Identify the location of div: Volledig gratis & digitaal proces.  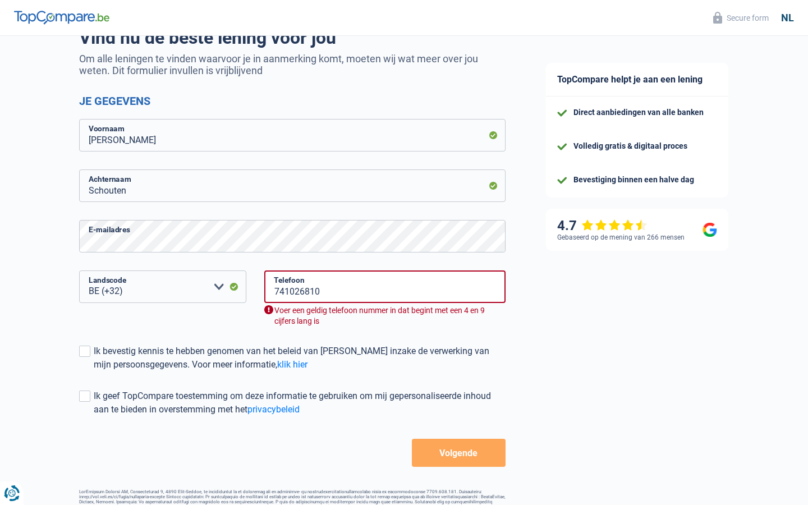
(630, 146).